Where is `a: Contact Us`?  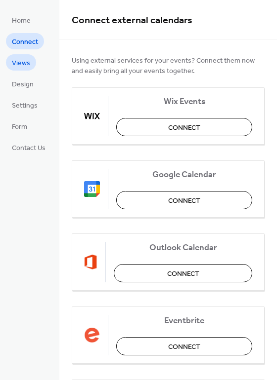
a: Contact Us is located at coordinates (29, 147).